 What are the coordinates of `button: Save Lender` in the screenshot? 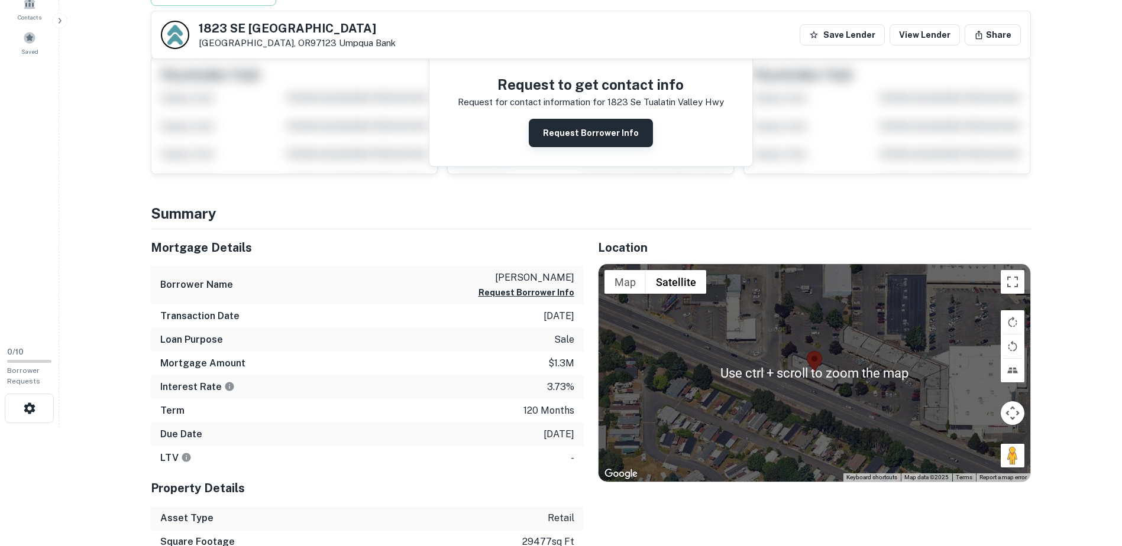 It's located at (842, 35).